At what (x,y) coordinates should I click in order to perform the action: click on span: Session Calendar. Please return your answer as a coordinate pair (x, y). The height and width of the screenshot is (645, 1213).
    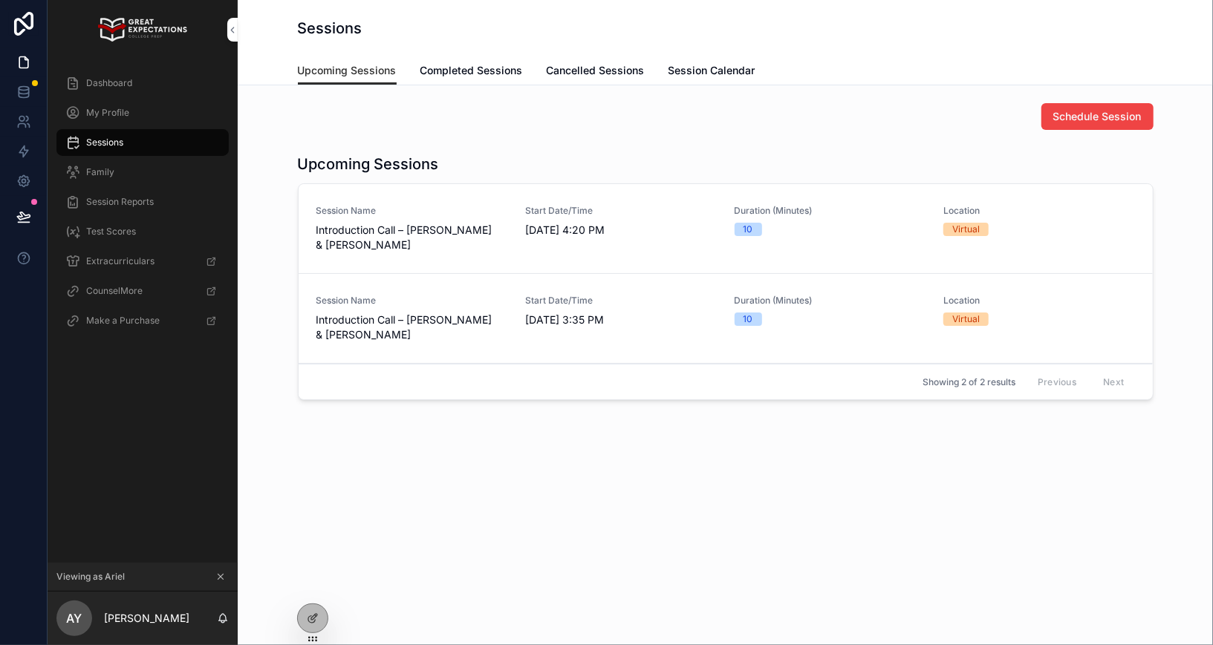
    Looking at the image, I should click on (712, 71).